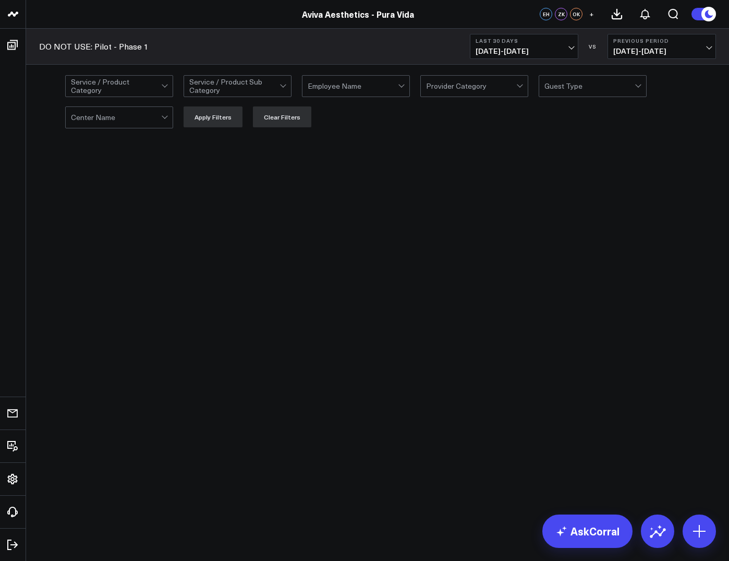  What do you see at coordinates (576, 14) in the screenshot?
I see `div: OK` at bounding box center [576, 14].